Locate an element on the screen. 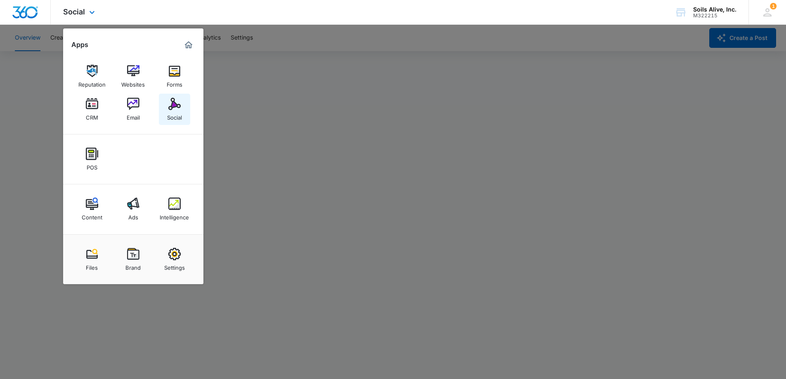 The width and height of the screenshot is (786, 379). div: Reputation is located at coordinates (92, 83).